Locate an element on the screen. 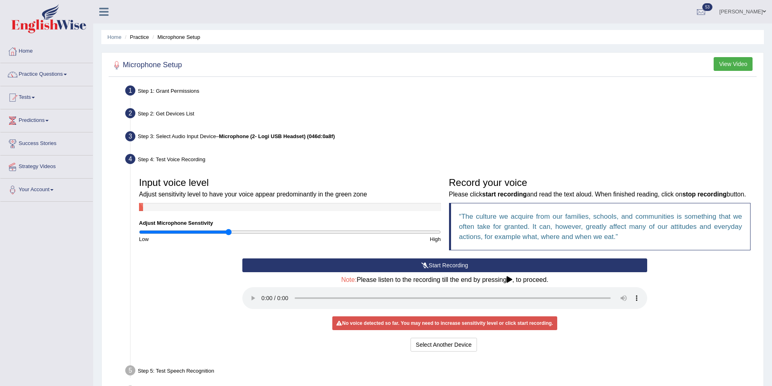 Image resolution: width=772 pixels, height=386 pixels. div: High is located at coordinates (367, 239).